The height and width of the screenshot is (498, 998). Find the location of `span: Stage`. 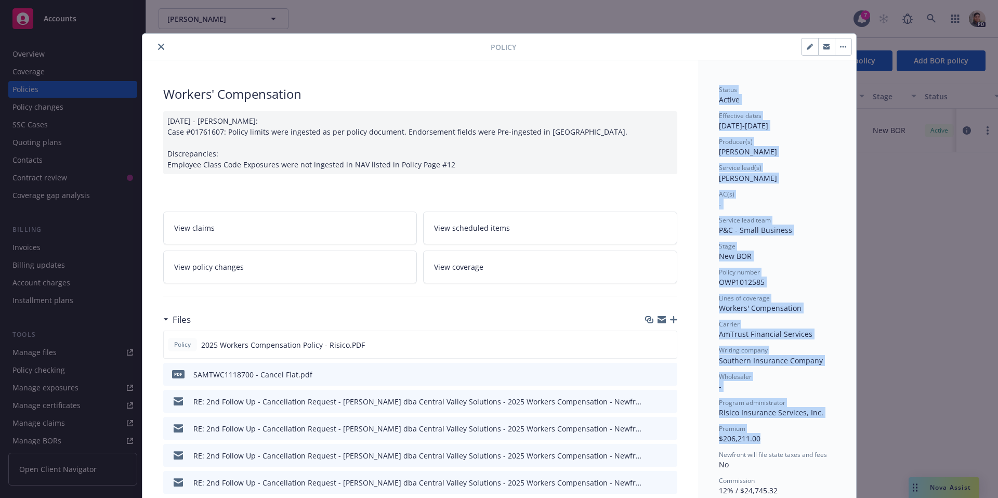

span: Stage is located at coordinates (727, 246).